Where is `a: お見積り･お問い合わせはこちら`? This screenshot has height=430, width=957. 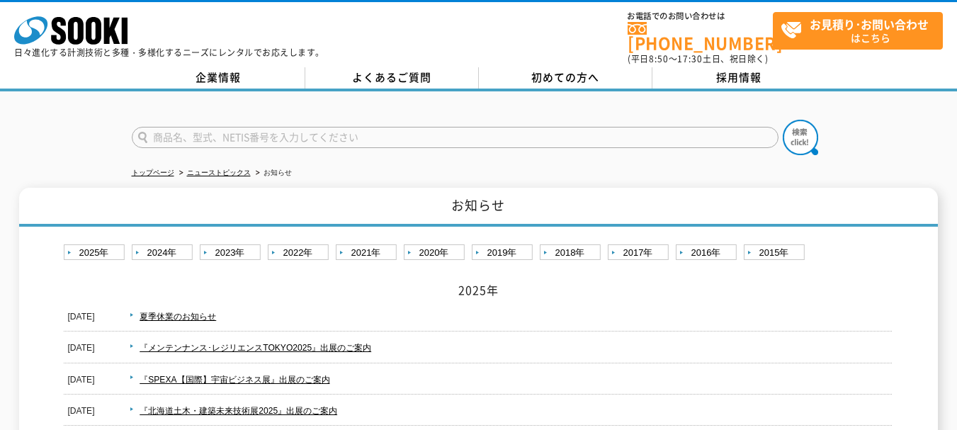 a: お見積り･お問い合わせはこちら is located at coordinates (857, 30).